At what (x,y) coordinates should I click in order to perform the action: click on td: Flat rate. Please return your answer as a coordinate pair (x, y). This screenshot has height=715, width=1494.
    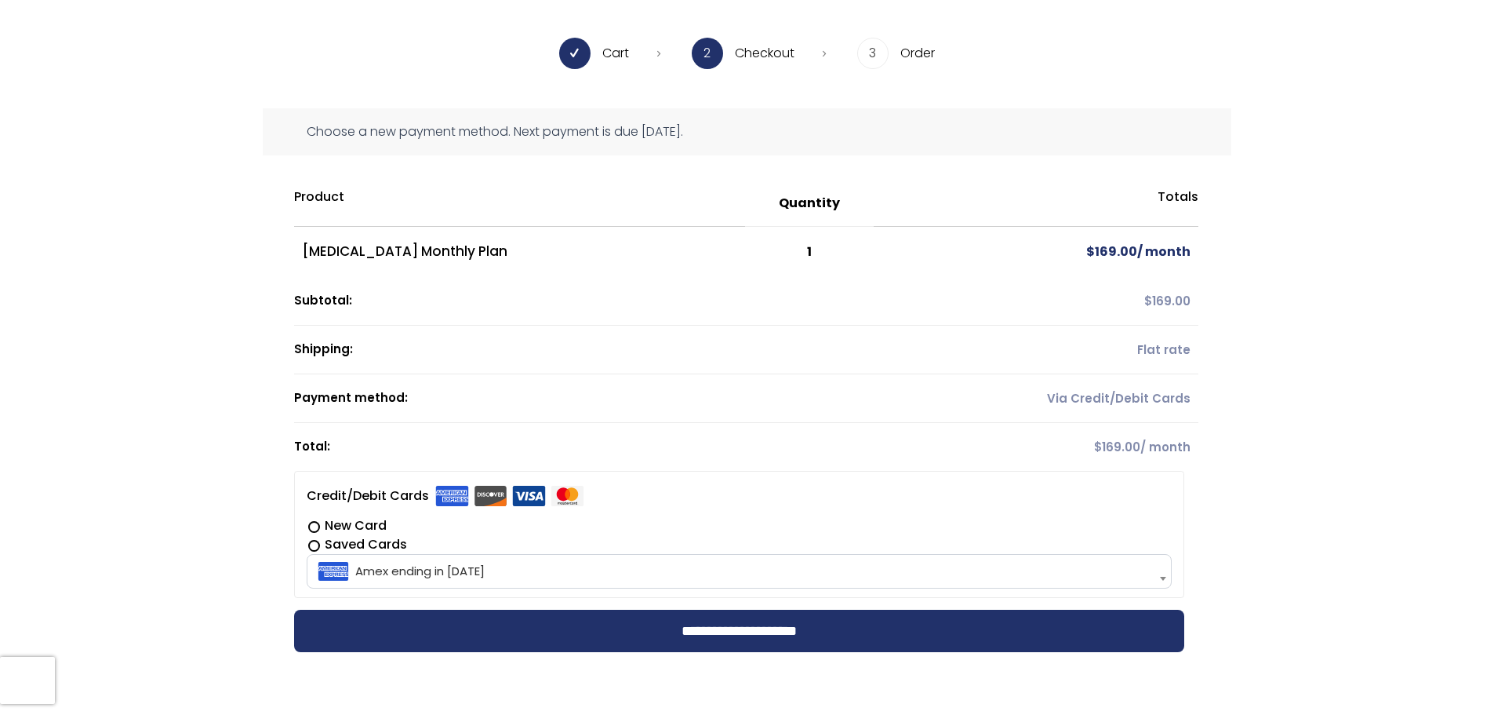
    Looking at the image, I should click on (1036, 350).